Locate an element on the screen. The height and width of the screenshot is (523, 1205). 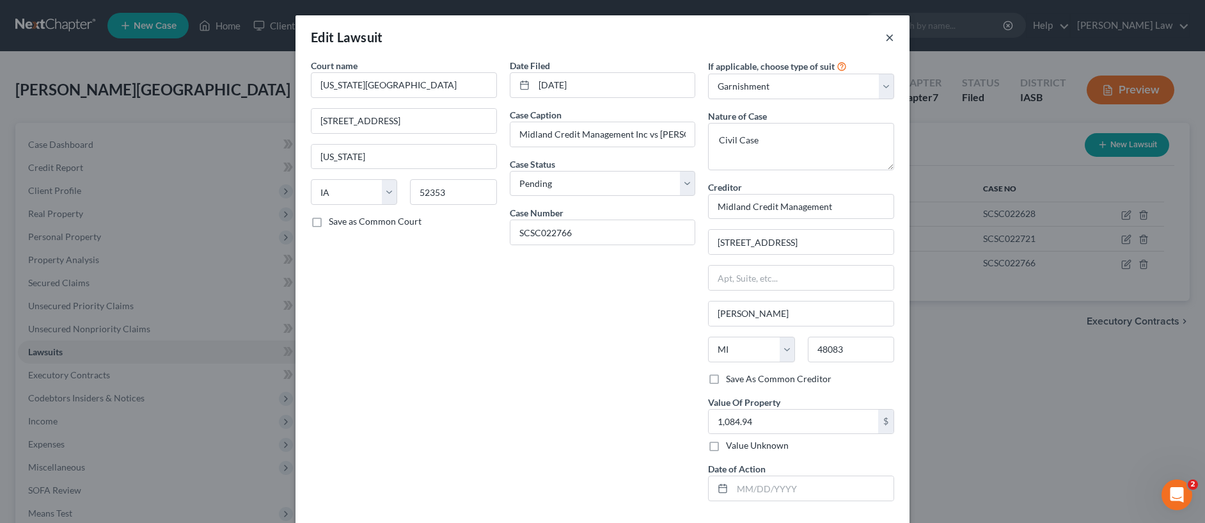
label: Date Filed is located at coordinates (530, 65).